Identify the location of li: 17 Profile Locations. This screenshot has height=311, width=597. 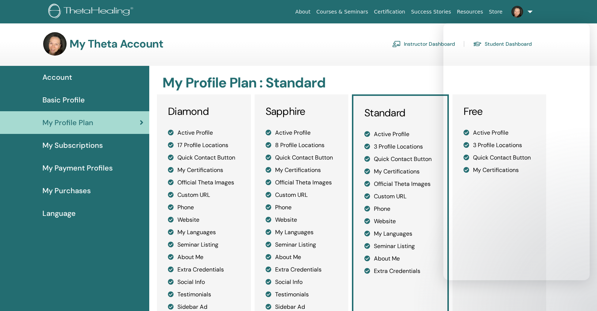
(204, 145).